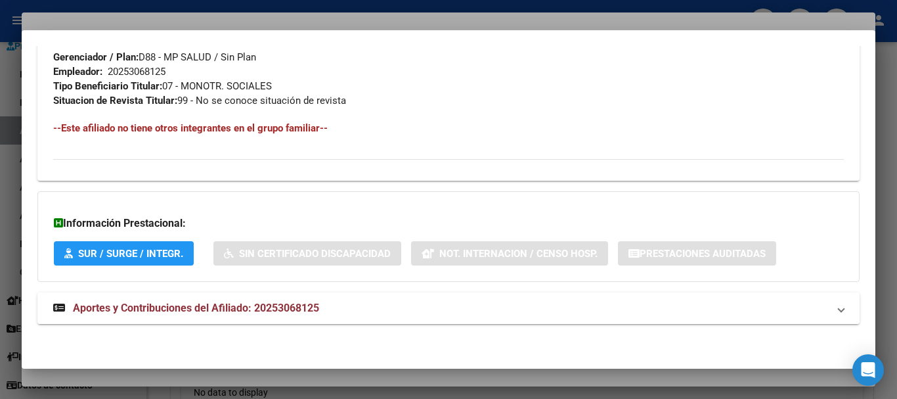 This screenshot has height=399, width=897. I want to click on span: SUR / SURGE / INTEGR., so click(131, 254).